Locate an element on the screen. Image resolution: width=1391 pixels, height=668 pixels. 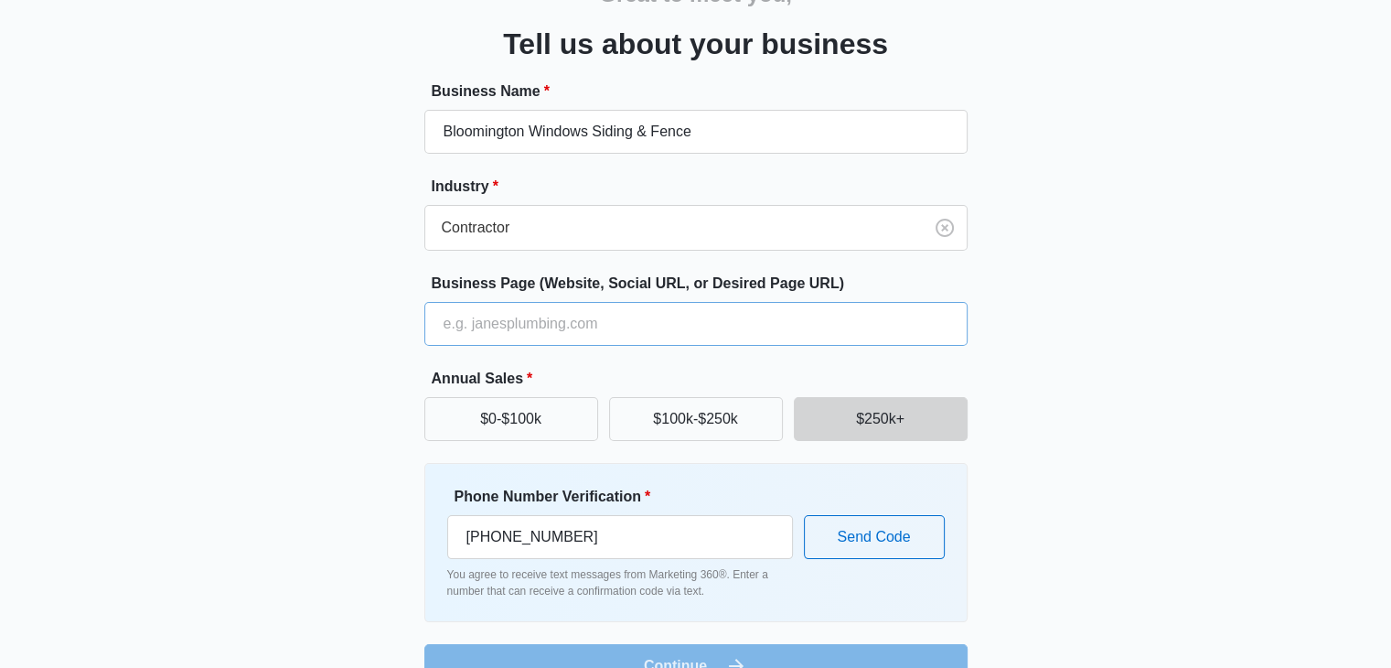
button: $0-$100k is located at coordinates (511, 419).